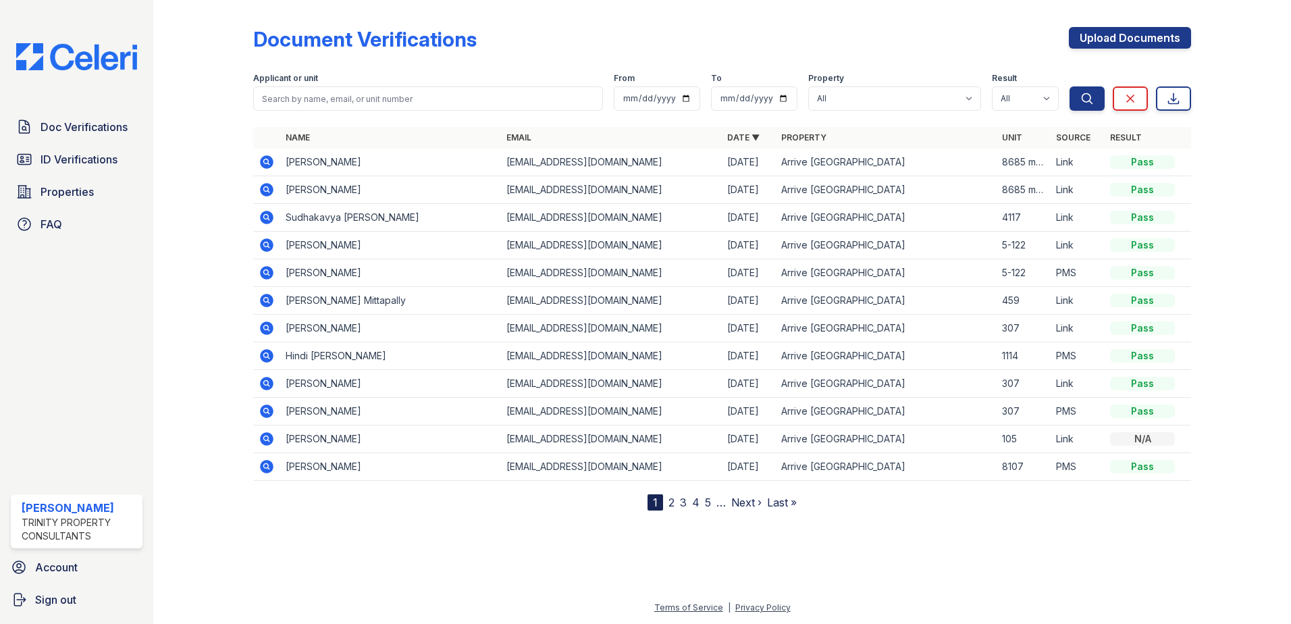  I want to click on label: From, so click(624, 78).